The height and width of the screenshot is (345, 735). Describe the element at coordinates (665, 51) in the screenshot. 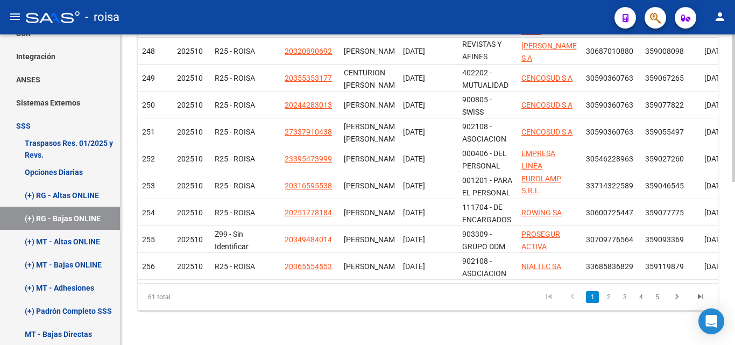

I see `span: 359008098` at that location.